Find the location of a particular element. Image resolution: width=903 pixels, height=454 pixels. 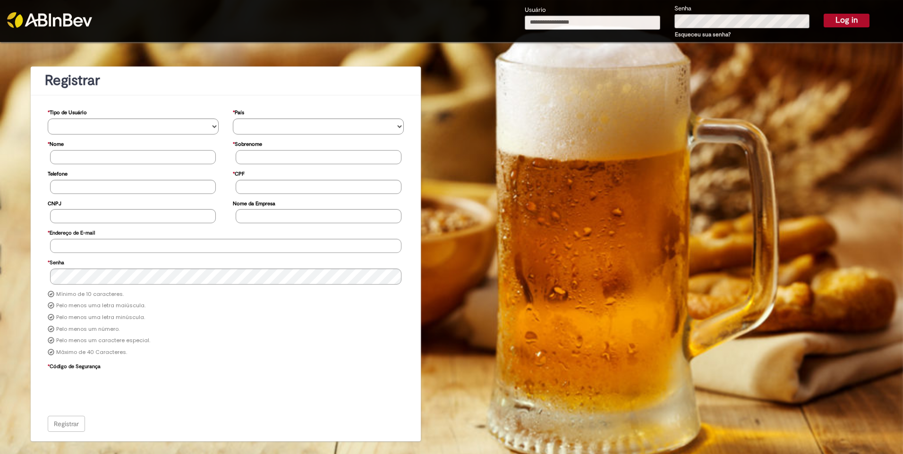

label: Tipo de Usuário is located at coordinates (67, 111).